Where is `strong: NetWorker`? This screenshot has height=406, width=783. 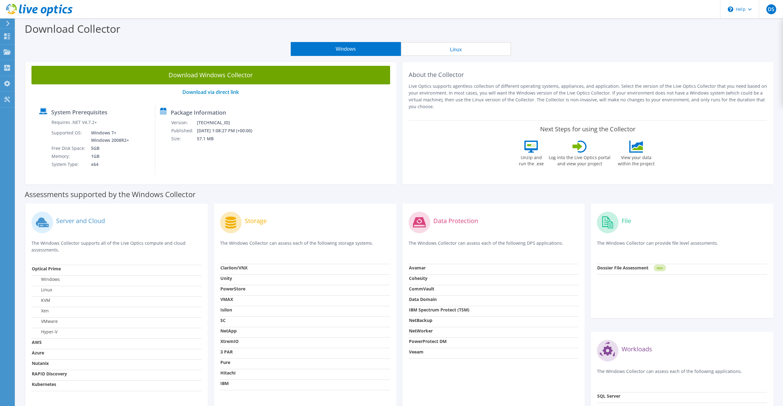
strong: NetWorker is located at coordinates (421, 330).